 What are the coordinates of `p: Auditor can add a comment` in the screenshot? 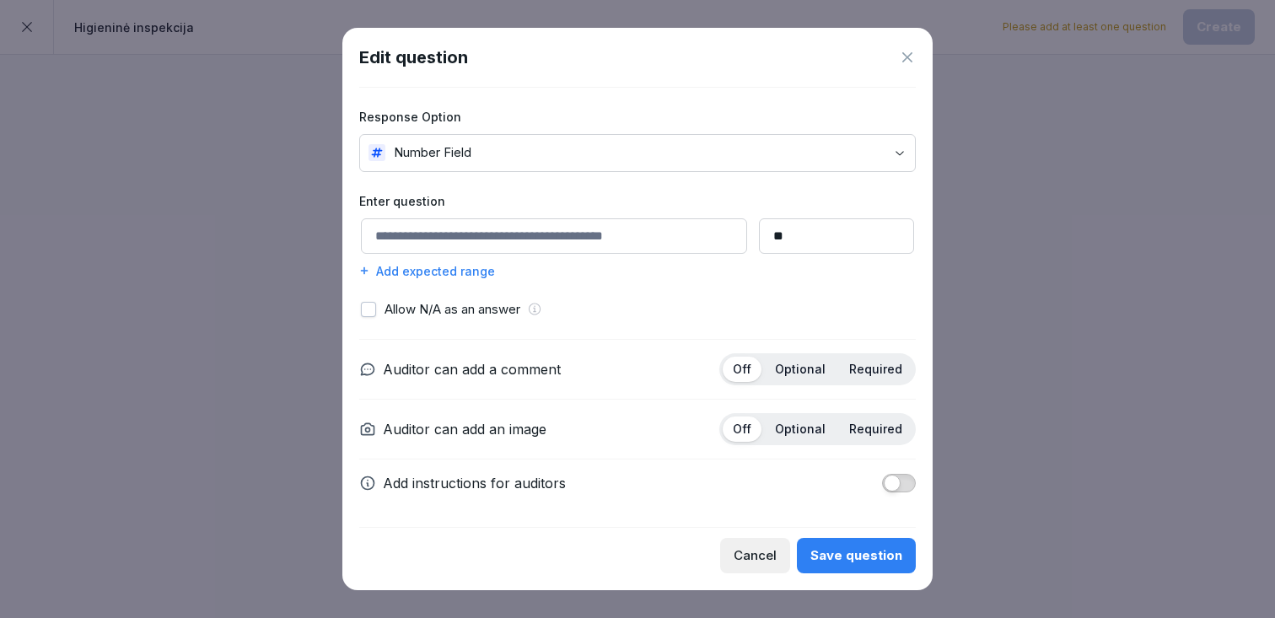 It's located at (471, 369).